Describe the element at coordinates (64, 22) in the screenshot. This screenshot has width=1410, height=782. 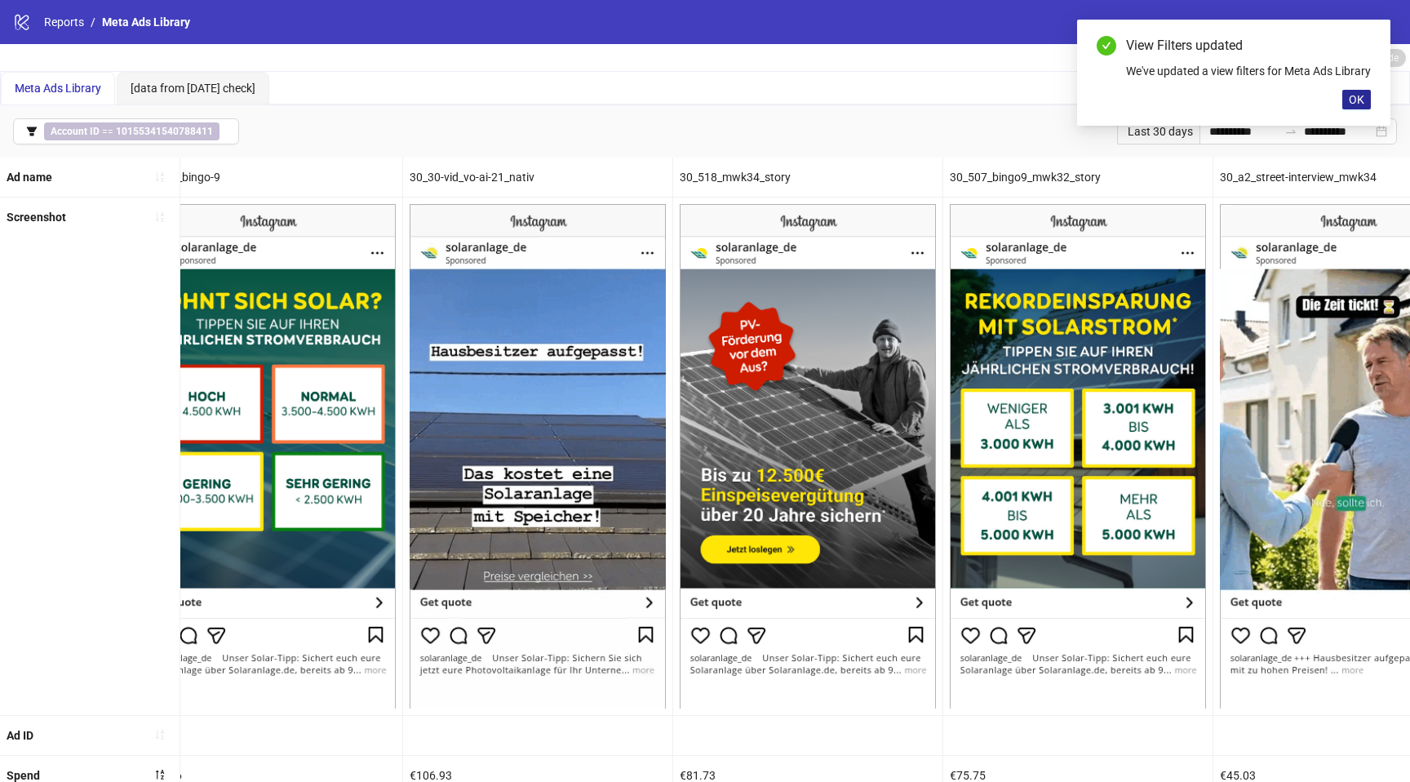
I see `a: Reports` at that location.